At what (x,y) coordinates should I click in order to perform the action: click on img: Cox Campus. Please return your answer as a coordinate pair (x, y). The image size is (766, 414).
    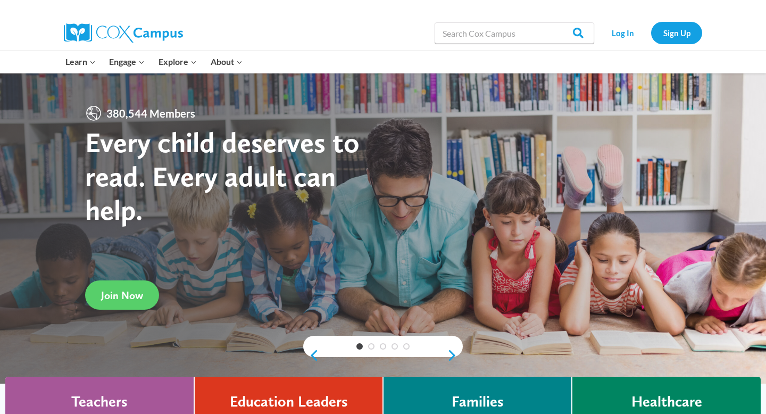
    Looking at the image, I should click on (123, 33).